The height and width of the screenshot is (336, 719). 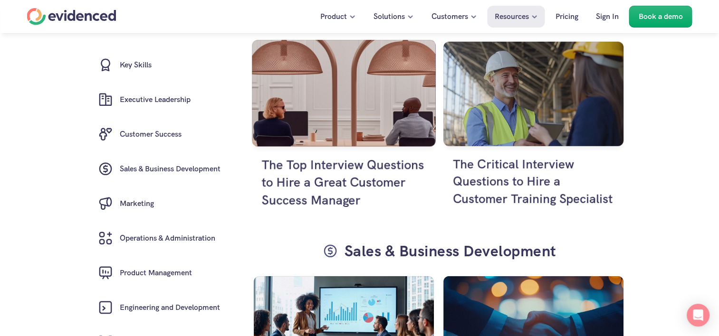 What do you see at coordinates (533, 182) in the screenshot?
I see `h4: The Critical Interview Questions to Hire a Customer Training Specialist` at bounding box center [533, 182].